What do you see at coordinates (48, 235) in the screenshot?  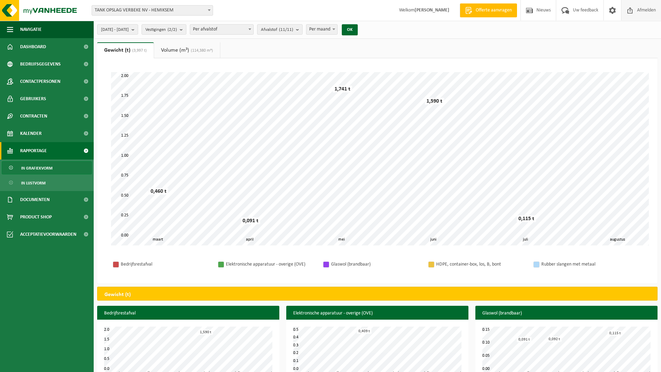 I see `span: Acceptatievoorwaarden` at bounding box center [48, 235].